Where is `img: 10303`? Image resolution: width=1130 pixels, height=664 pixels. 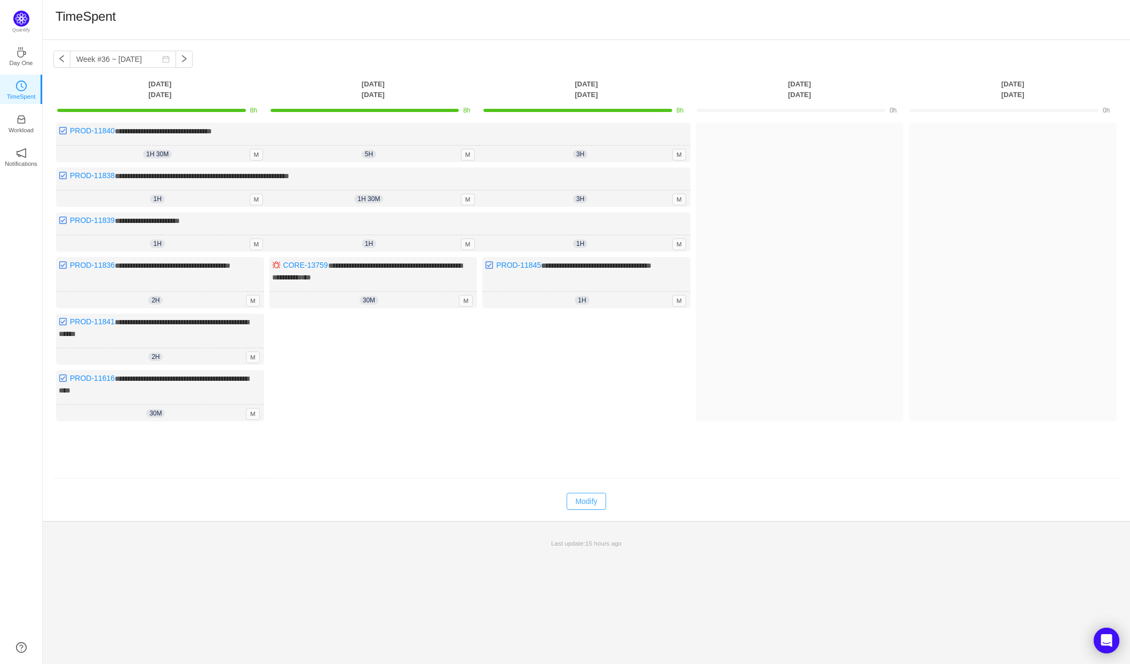 img: 10303 is located at coordinates (276, 265).